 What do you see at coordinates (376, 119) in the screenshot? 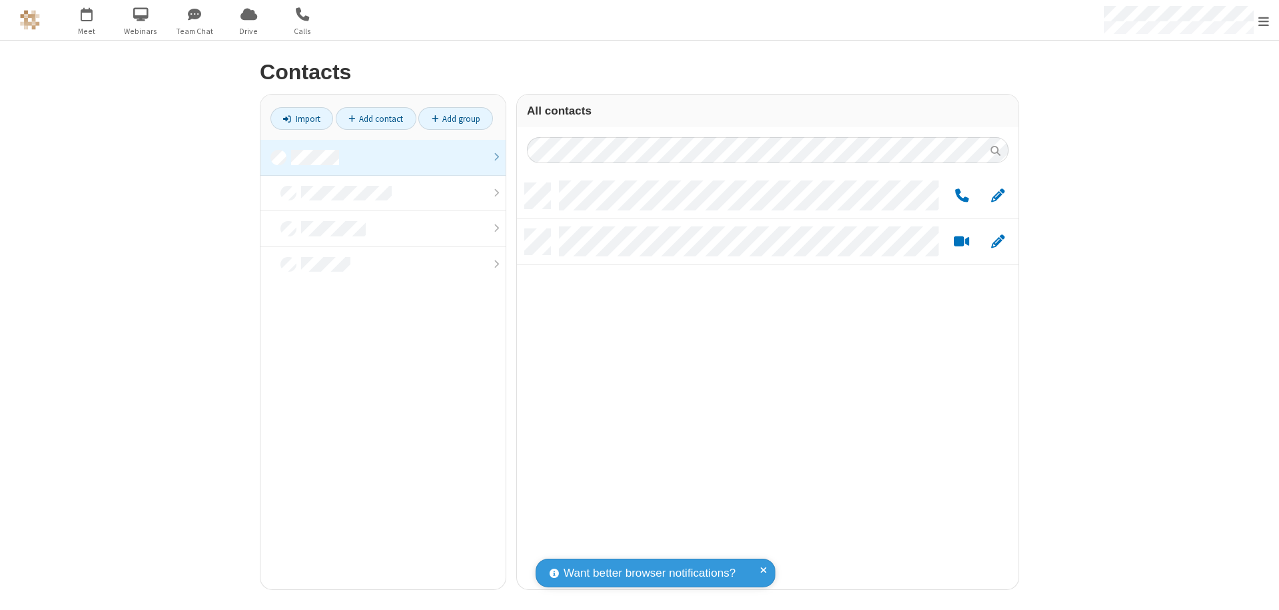
I see `a: Add contact` at bounding box center [376, 119].